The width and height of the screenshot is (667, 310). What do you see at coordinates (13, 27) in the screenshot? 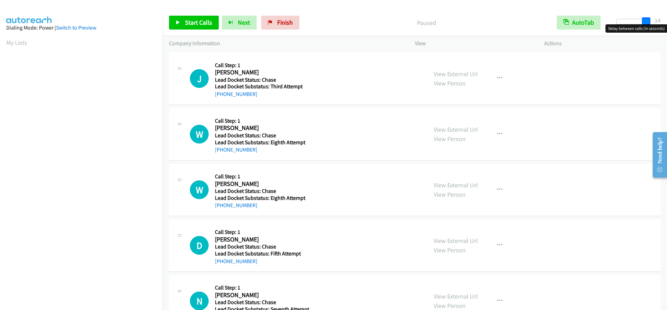
I see `div: Open Resource Center` at bounding box center [13, 27].